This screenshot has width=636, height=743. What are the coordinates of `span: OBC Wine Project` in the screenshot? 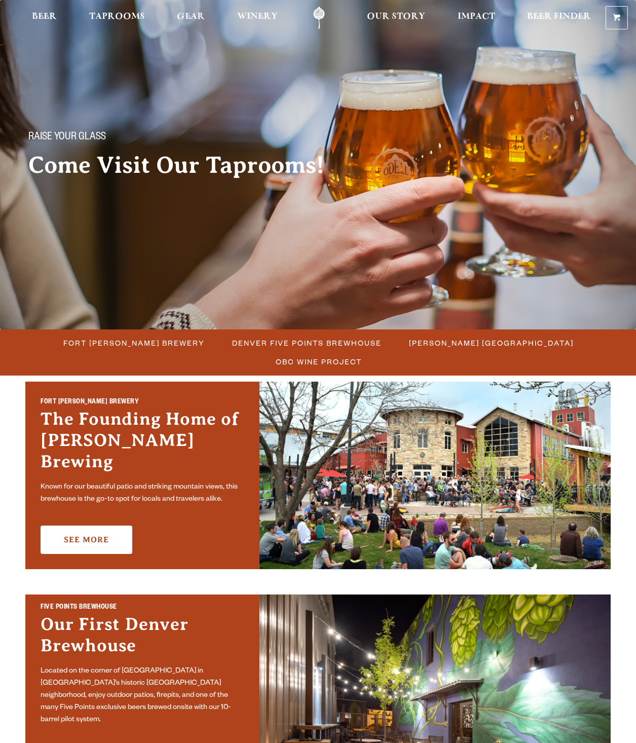 It's located at (319, 361).